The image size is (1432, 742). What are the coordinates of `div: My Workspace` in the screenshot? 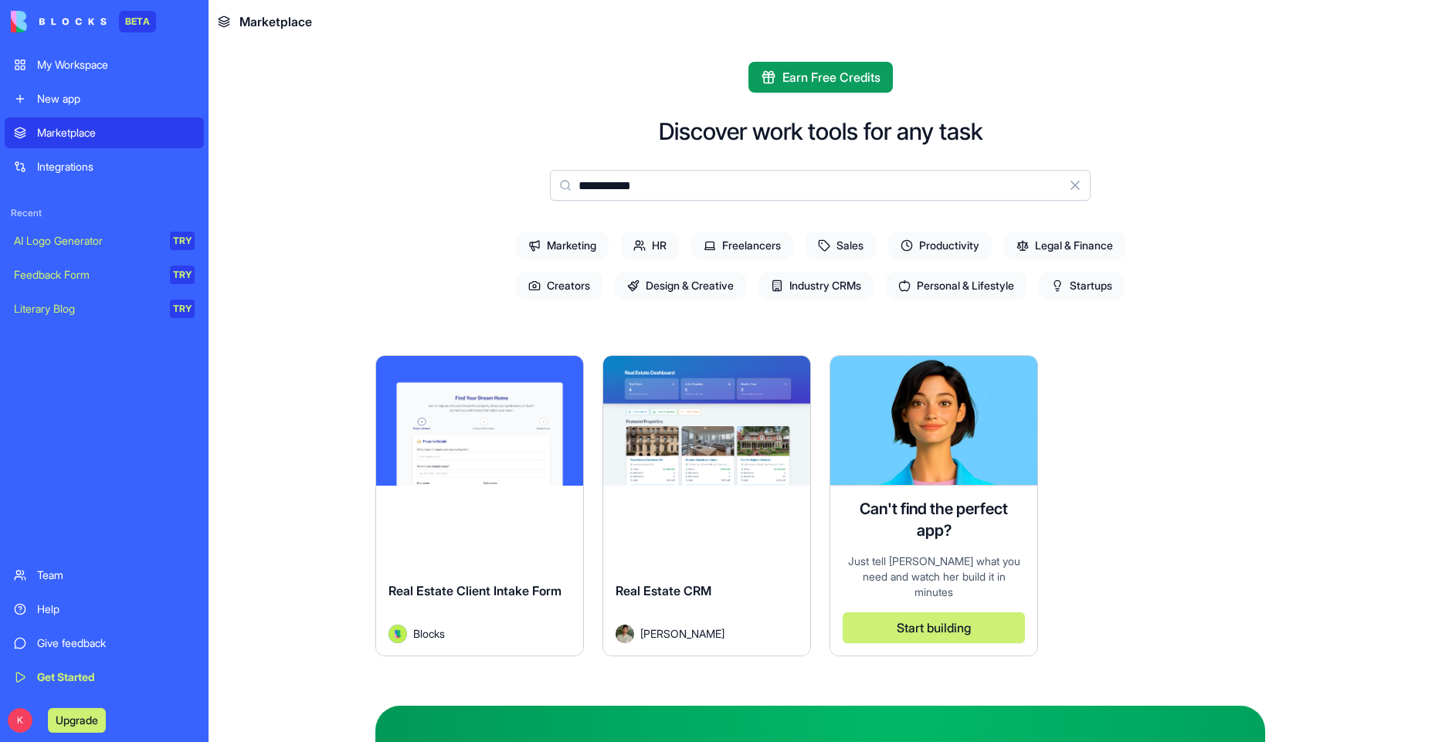 It's located at (116, 65).